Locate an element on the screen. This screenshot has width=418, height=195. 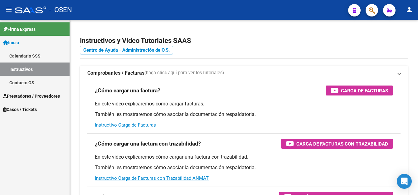
span: Prestadores / Proveedores is located at coordinates (31, 96).